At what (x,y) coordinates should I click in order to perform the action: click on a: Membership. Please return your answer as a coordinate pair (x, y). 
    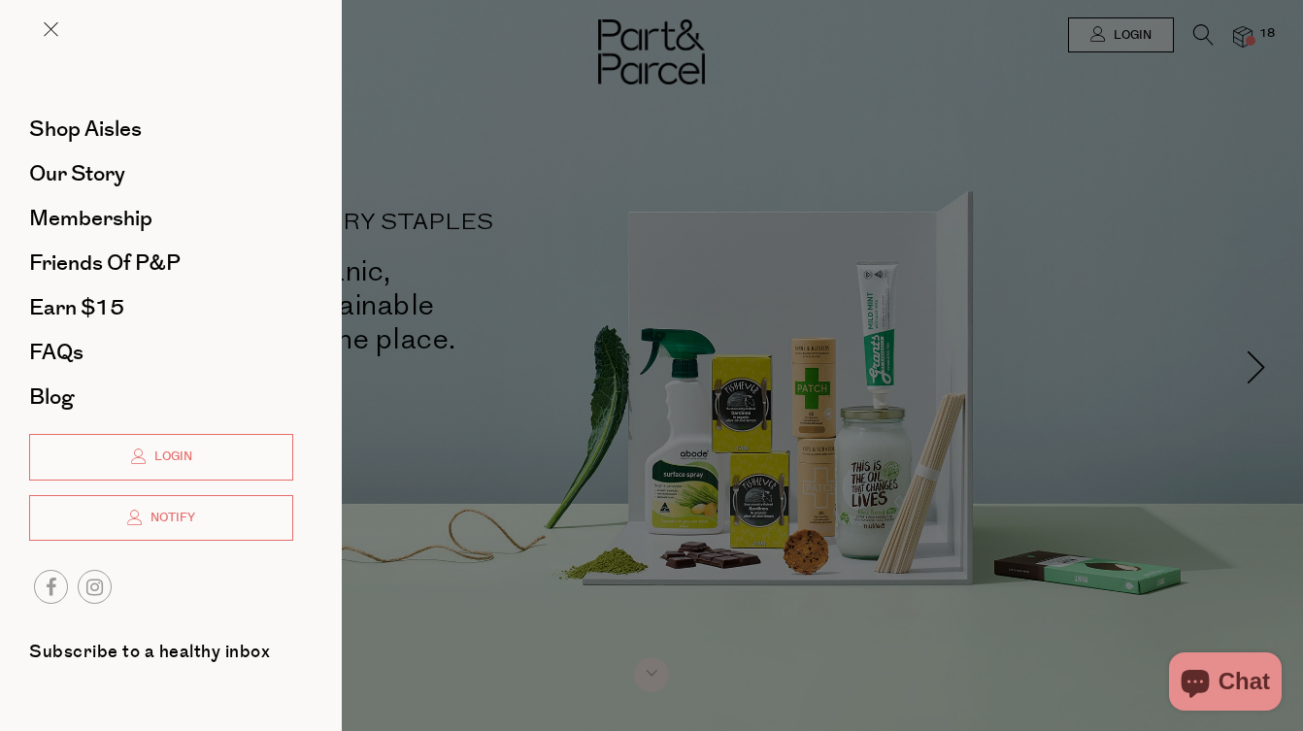
    Looking at the image, I should click on (161, 218).